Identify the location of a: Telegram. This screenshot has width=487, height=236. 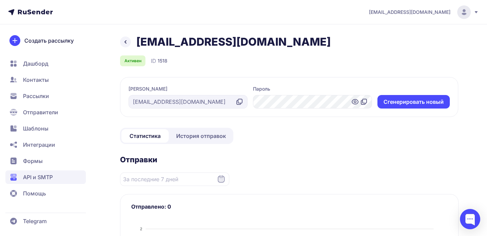
(46, 221).